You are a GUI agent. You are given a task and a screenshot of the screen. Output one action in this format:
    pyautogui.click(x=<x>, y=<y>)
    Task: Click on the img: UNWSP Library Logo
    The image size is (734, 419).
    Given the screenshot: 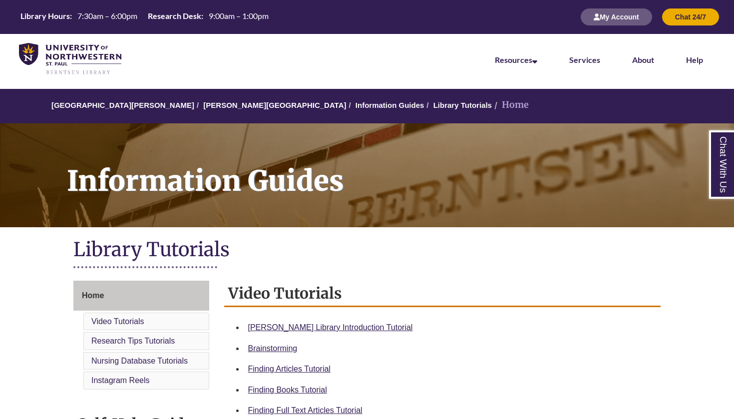 What is the action you would take?
    pyautogui.click(x=70, y=59)
    